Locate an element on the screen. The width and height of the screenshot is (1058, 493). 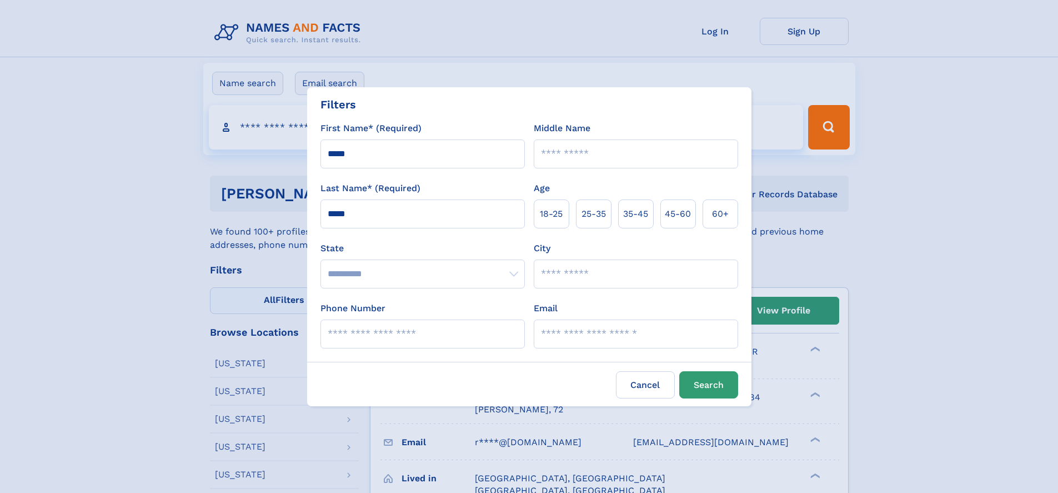
span: 35‑45 is located at coordinates (636, 214).